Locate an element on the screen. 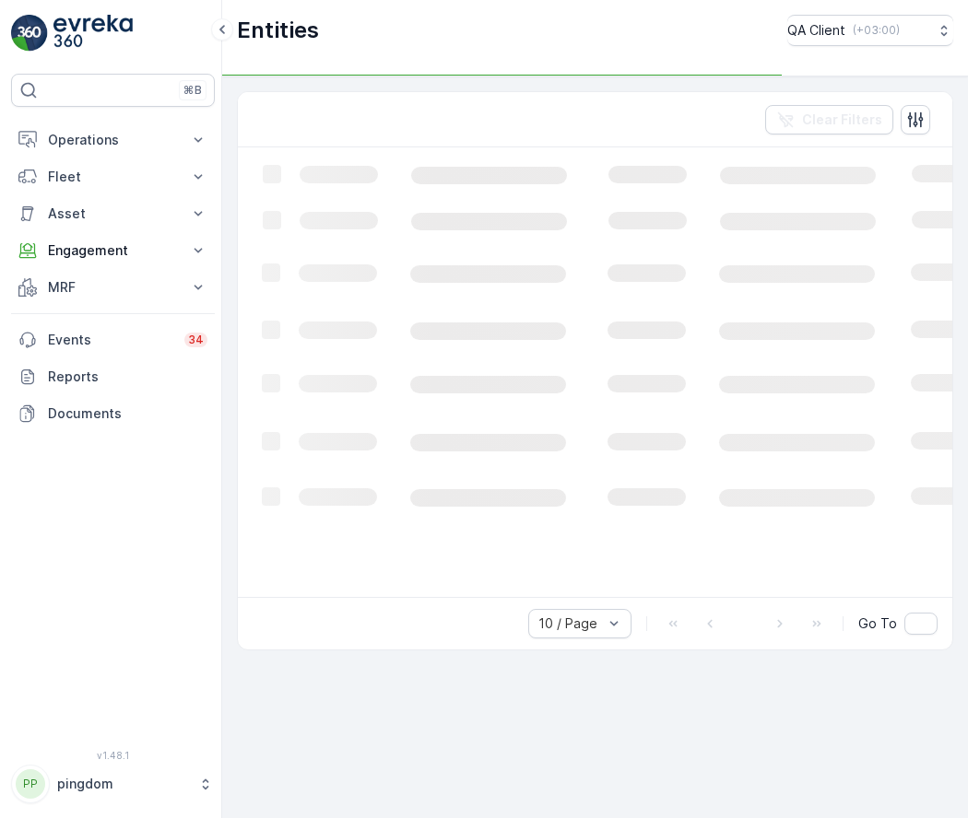  p: Reports is located at coordinates (127, 377).